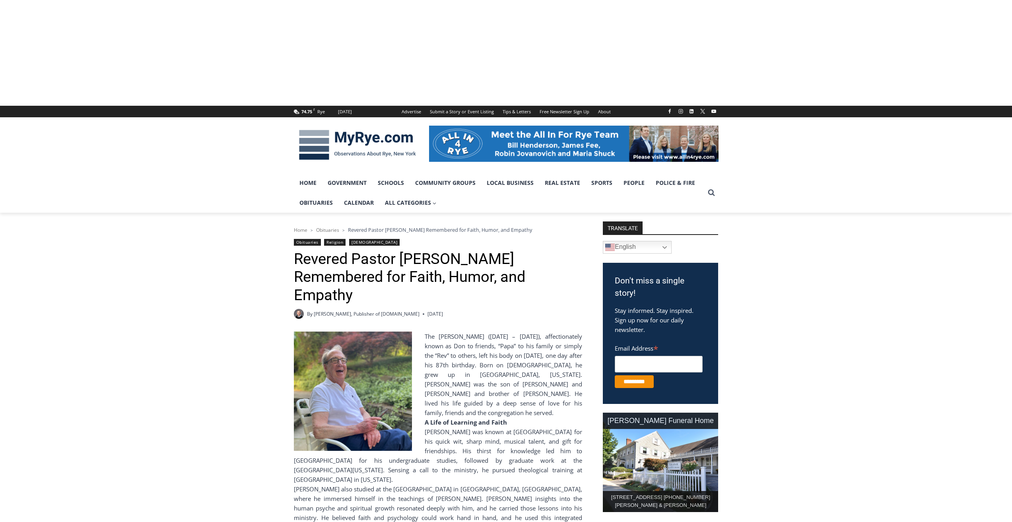 The width and height of the screenshot is (1012, 522). What do you see at coordinates (335, 242) in the screenshot?
I see `a: Religion` at bounding box center [335, 242].